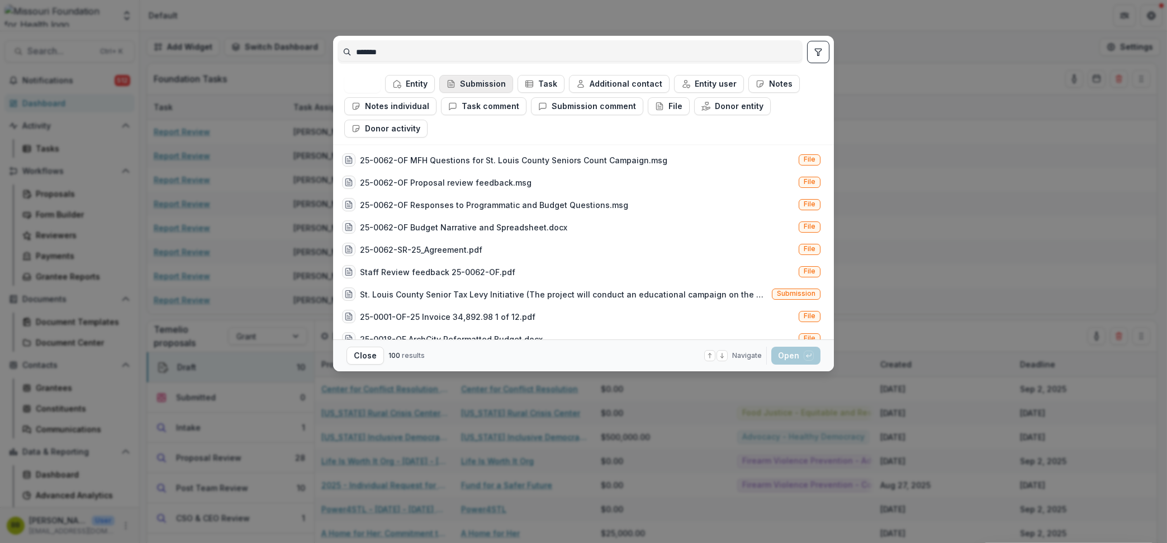 The width and height of the screenshot is (1167, 543). Describe the element at coordinates (448, 316) in the screenshot. I see `div: 25-0001-OF-25 Invoice 34,892.98 1 of 12.pdf` at that location.